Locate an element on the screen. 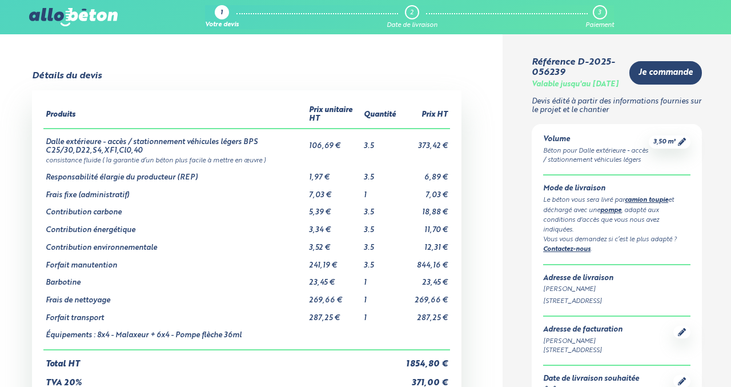 The image size is (731, 387). td: Responsabilité élargie du producteur (REP) is located at coordinates (175, 173).